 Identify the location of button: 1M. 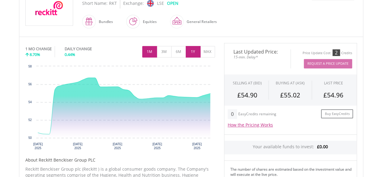
(150, 52).